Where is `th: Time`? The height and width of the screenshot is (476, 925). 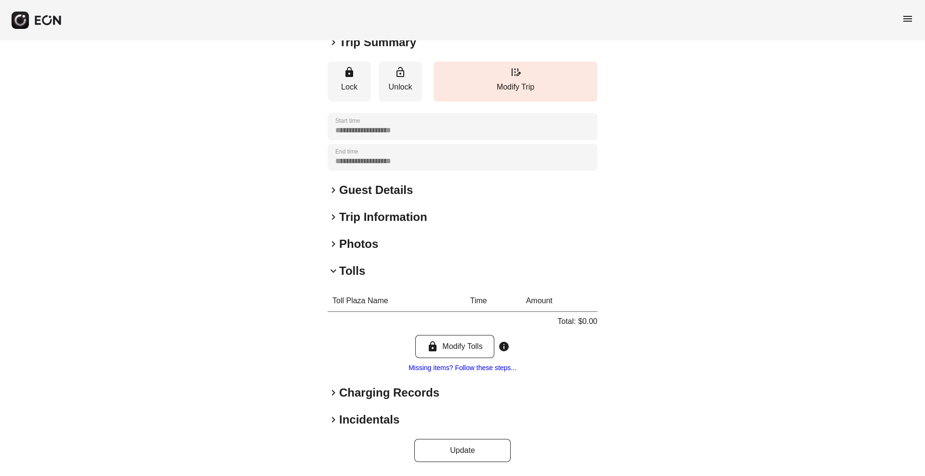
th: Time is located at coordinates (493, 301).